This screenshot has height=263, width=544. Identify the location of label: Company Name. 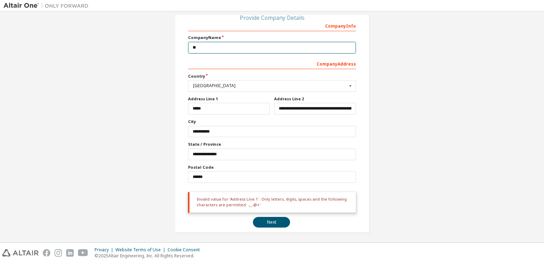
(272, 38).